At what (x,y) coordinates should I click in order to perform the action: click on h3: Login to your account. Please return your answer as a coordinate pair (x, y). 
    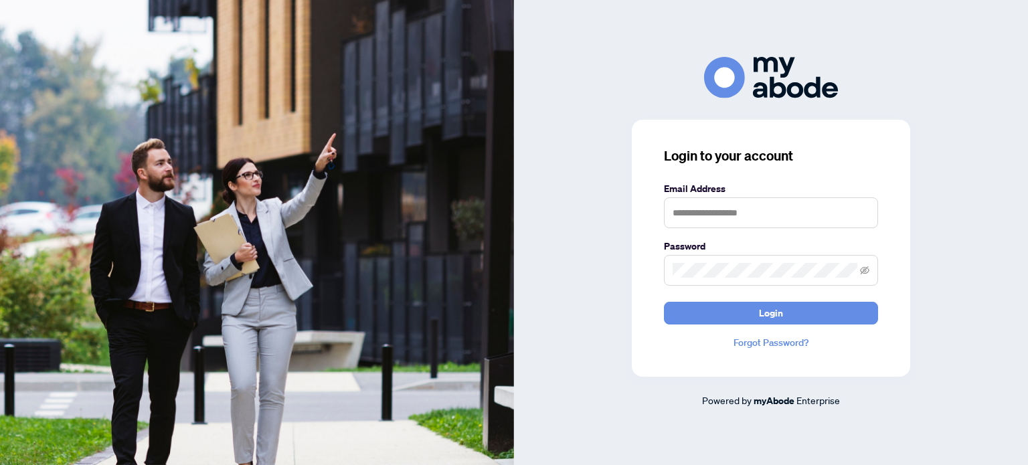
    Looking at the image, I should click on (771, 156).